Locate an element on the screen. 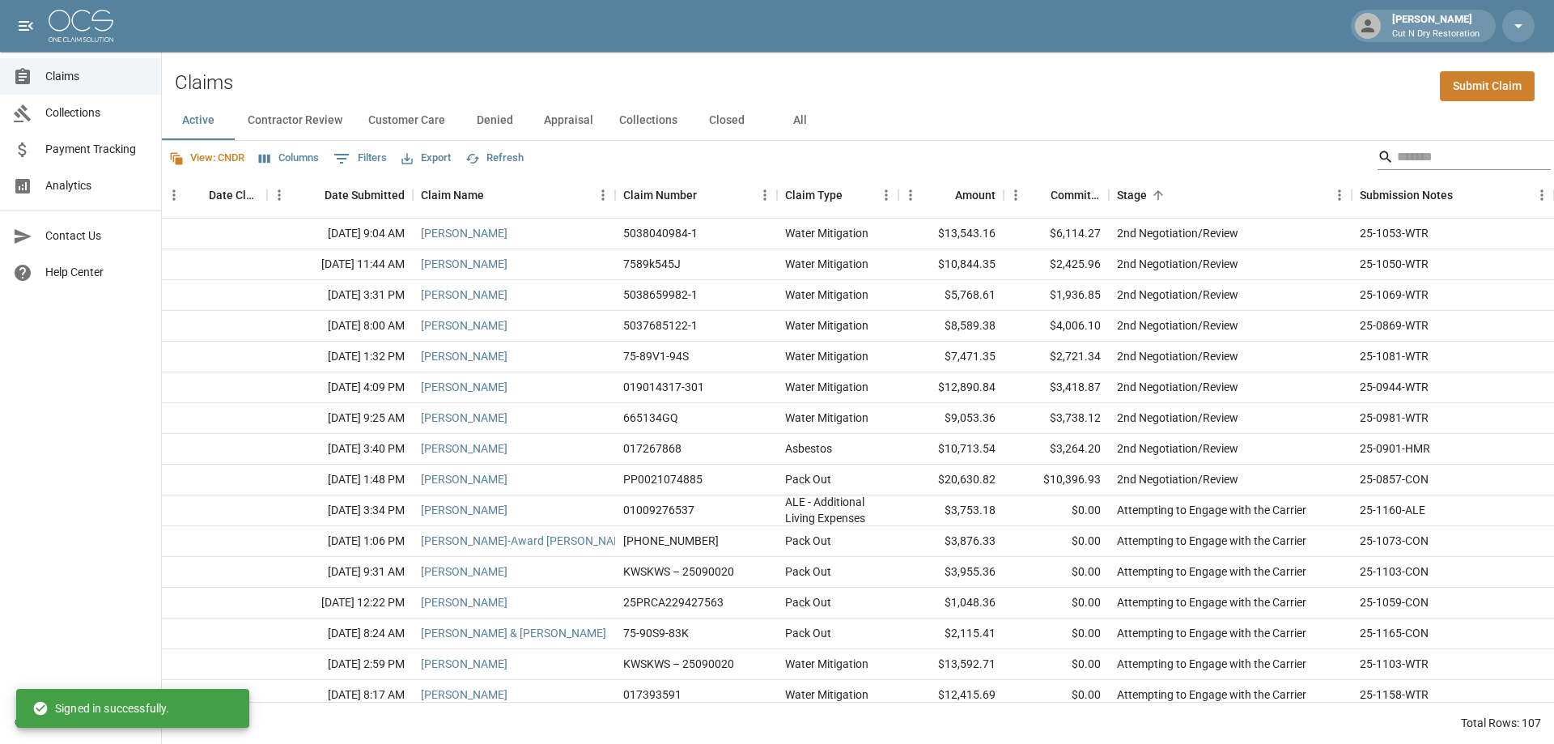  div: Date Claim Settled is located at coordinates (234, 195).